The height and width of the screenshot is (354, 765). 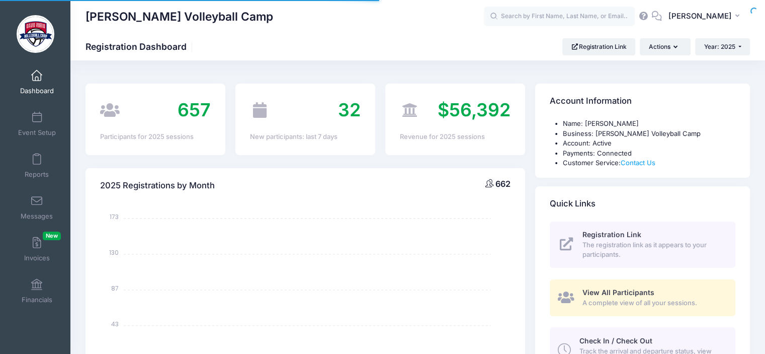 I want to click on span: New, so click(x=52, y=235).